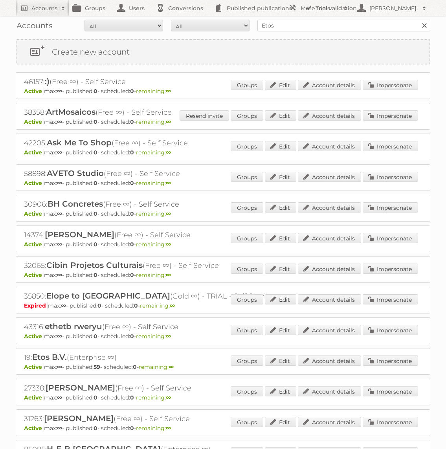 The height and width of the screenshot is (449, 446). What do you see at coordinates (161, 143) in the screenshot?
I see `h2: 42205: (Free ∞) - Self Service` at bounding box center [161, 143].